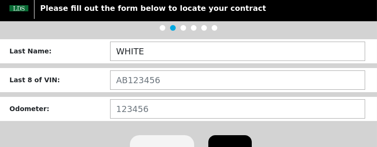 This screenshot has height=147, width=377. What do you see at coordinates (237, 80) in the screenshot?
I see `input: AB123456` at bounding box center [237, 80].